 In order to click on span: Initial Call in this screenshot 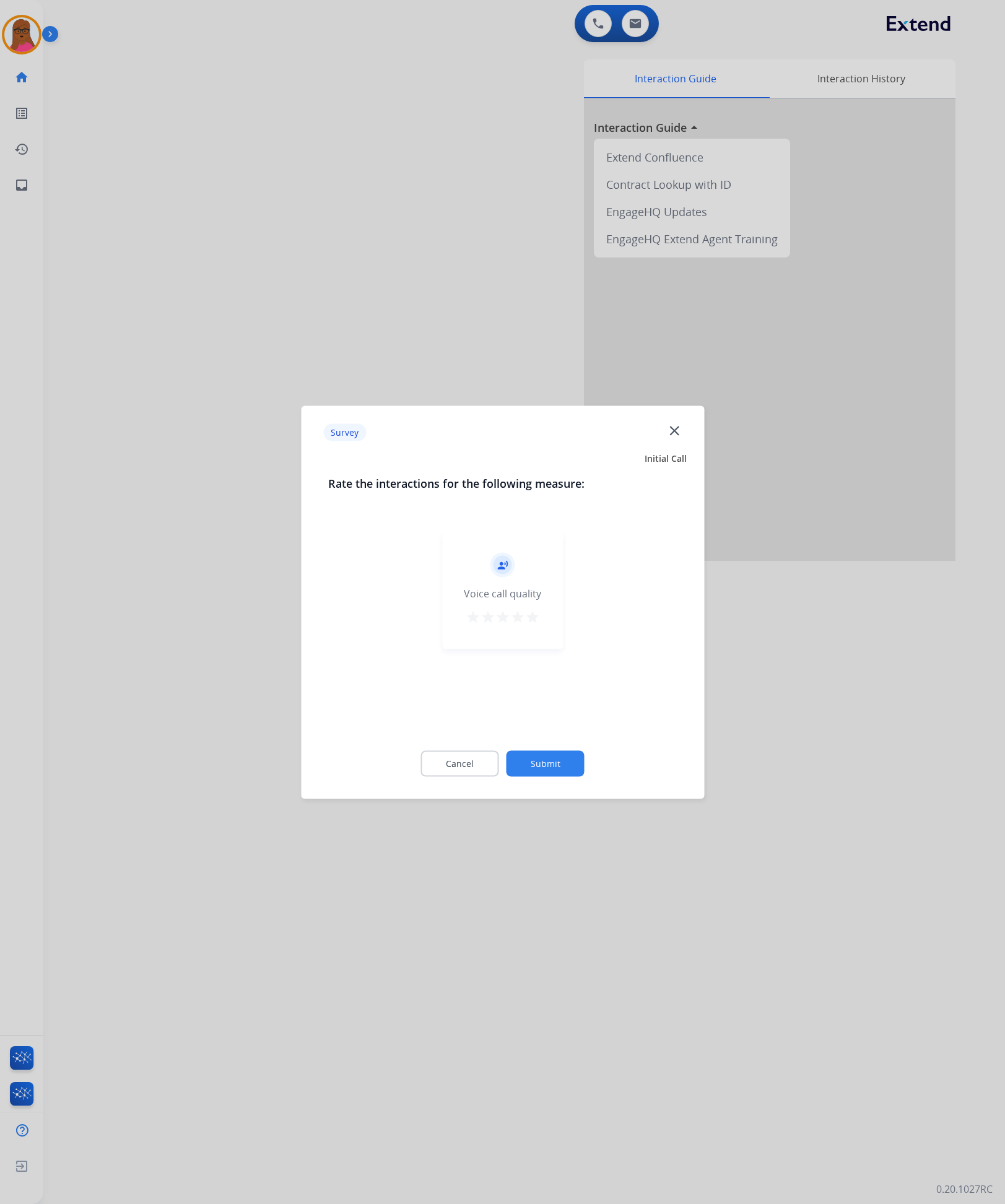, I will do `click(666, 458)`.